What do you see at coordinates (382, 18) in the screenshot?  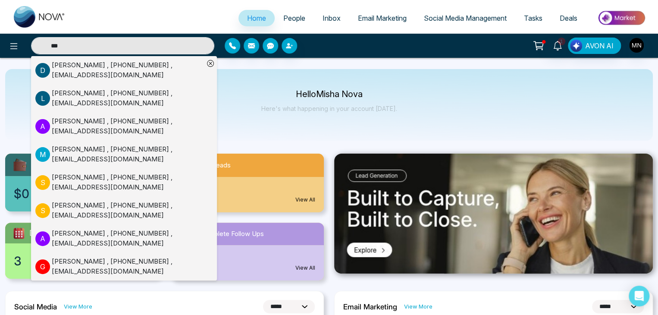 I see `a: Email Marketing` at bounding box center [382, 18].